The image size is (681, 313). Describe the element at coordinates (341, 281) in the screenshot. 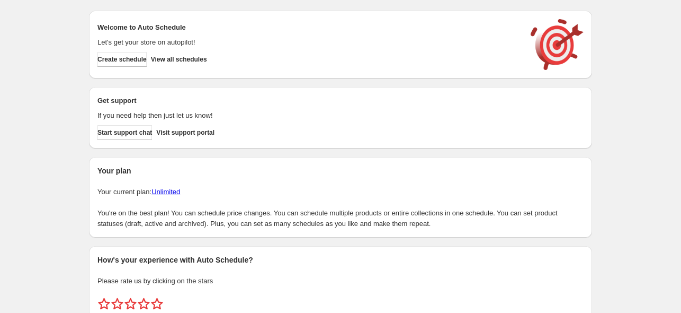

I see `p: Please rate us by clicking on the stars` at that location.